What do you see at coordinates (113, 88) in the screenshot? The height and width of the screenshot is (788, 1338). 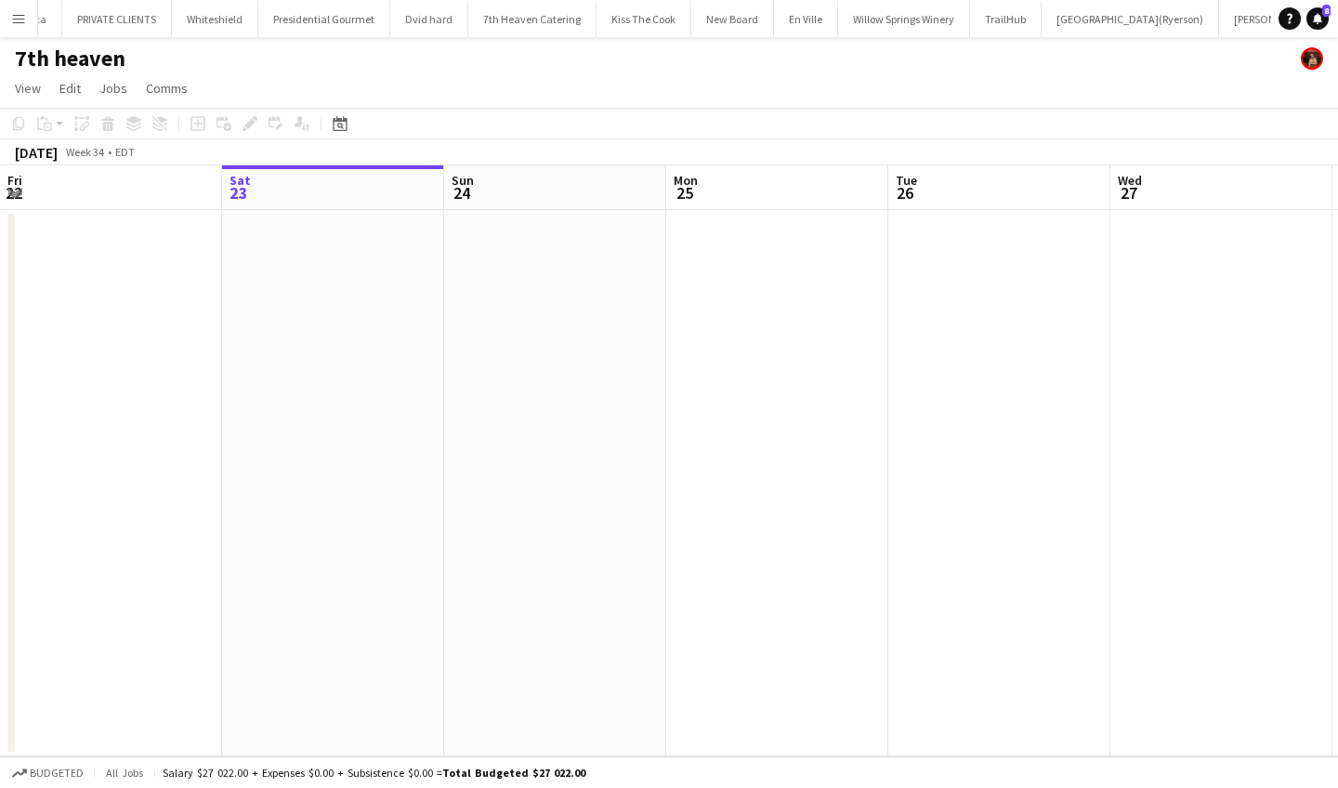 I see `span: Jobs` at bounding box center [113, 88].